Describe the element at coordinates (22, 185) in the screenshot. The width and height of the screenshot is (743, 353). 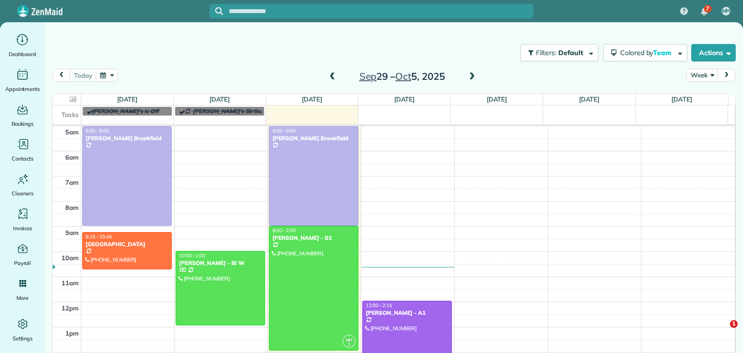
I see `a: Cleaners` at that location.